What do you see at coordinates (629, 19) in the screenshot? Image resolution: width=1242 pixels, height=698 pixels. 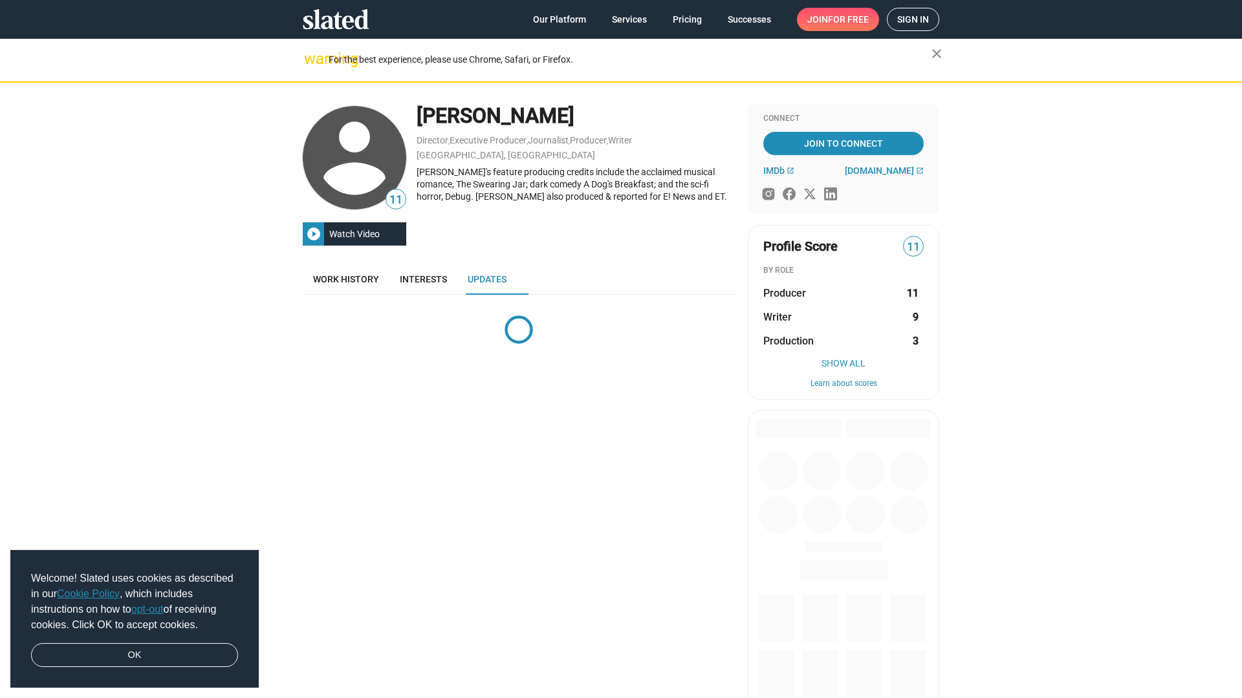 I see `span: Services` at bounding box center [629, 19].